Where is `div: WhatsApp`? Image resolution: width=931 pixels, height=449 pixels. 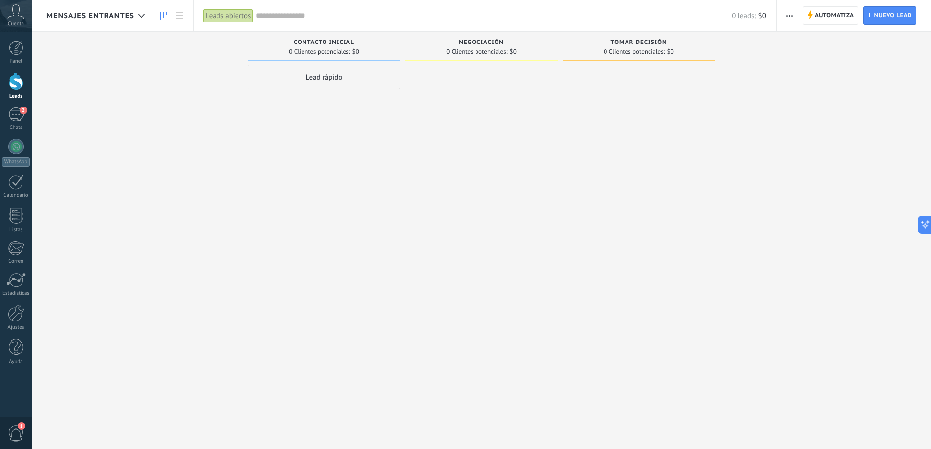
div: WhatsApp is located at coordinates (16, 162).